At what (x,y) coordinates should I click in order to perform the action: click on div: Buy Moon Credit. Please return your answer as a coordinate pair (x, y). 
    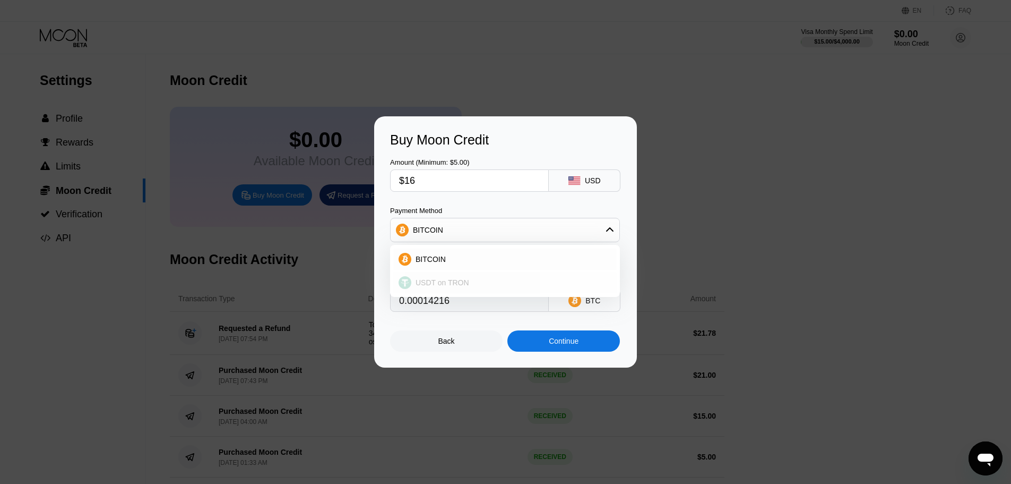
    Looking at the image, I should click on (505, 140).